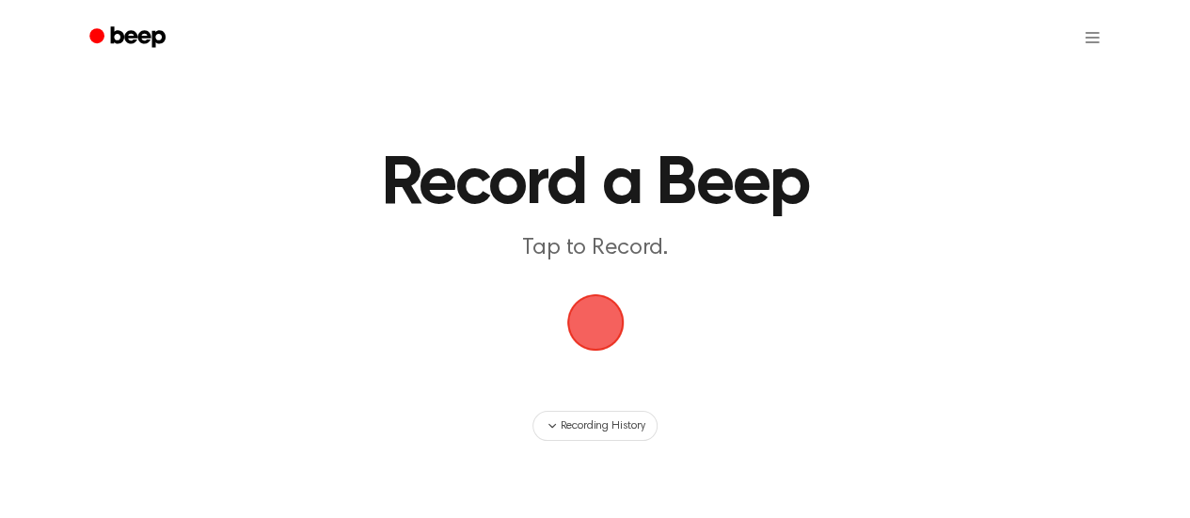  What do you see at coordinates (129, 38) in the screenshot?
I see `a: Beep` at bounding box center [129, 38].